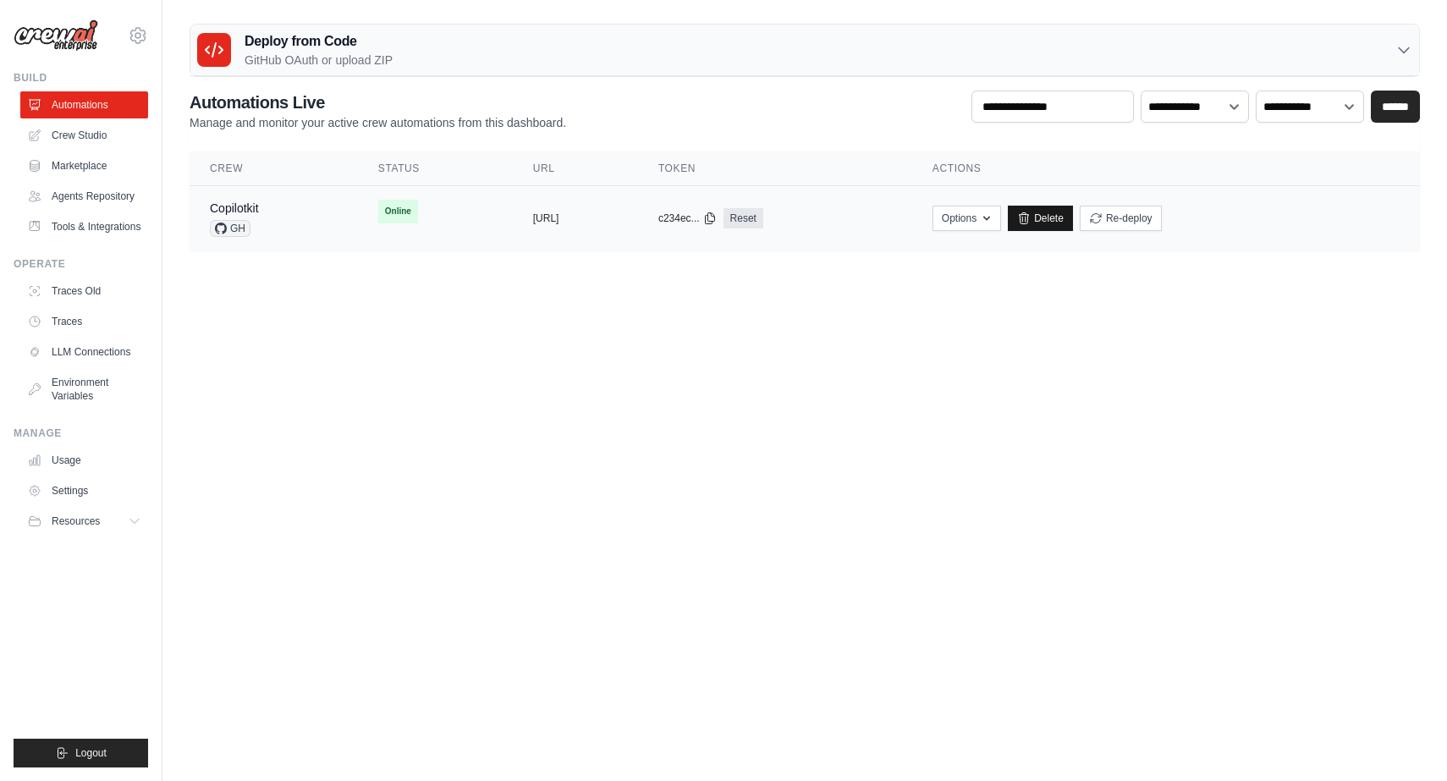  Describe the element at coordinates (967, 218) in the screenshot. I see `button: Options` at that location.